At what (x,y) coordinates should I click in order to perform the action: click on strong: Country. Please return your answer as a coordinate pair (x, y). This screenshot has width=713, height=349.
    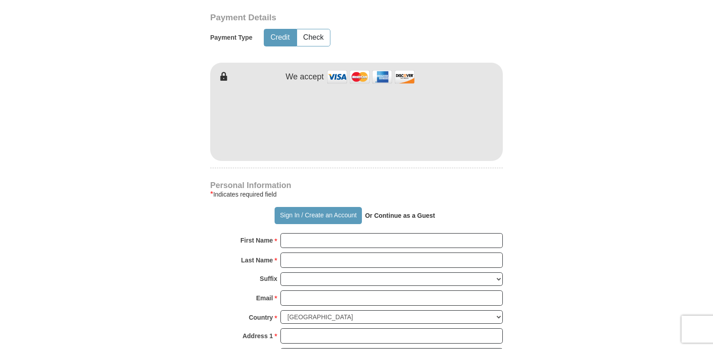
    Looking at the image, I should click on (261, 317).